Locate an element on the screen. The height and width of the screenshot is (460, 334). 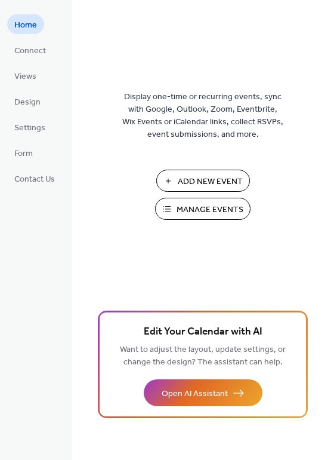
button: Open AI Assistant is located at coordinates (203, 392).